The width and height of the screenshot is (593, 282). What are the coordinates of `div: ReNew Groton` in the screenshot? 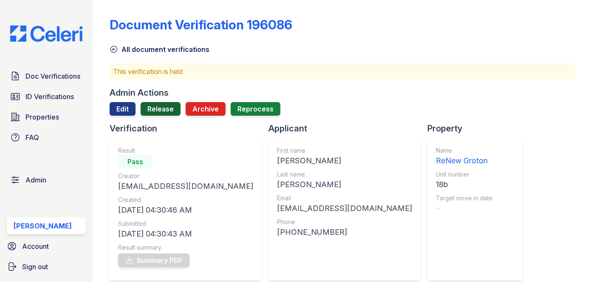 It's located at (465, 161).